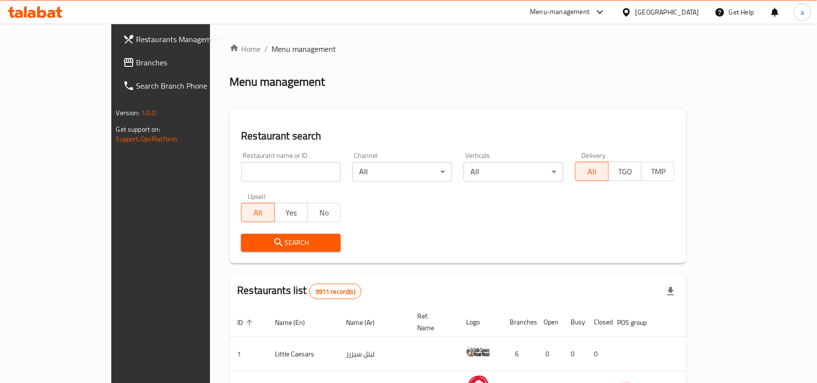 The width and height of the screenshot is (817, 383). Describe the element at coordinates (291, 242) in the screenshot. I see `span: Search` at that location.